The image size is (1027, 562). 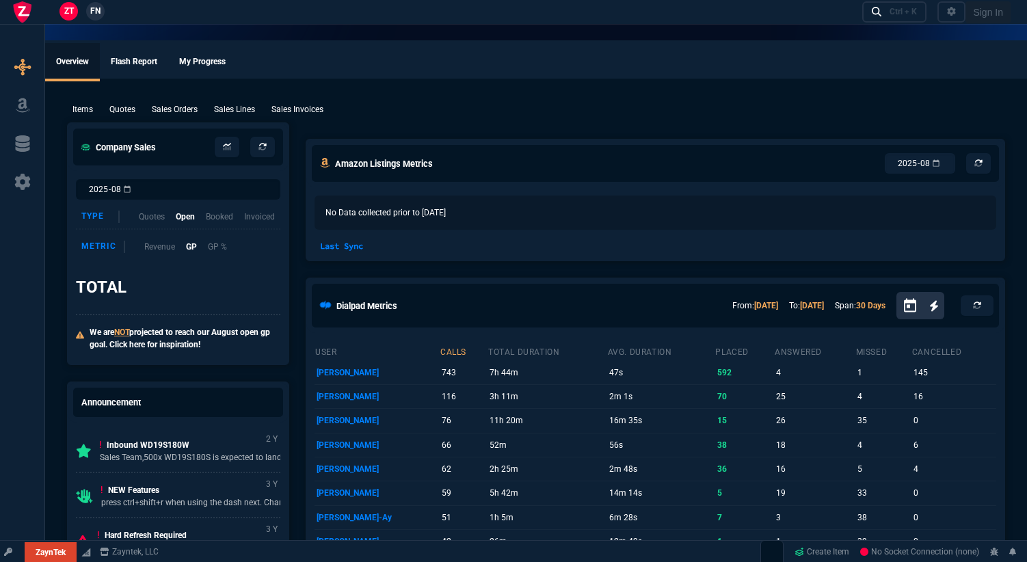 What do you see at coordinates (72, 62) in the screenshot?
I see `a: Overview` at bounding box center [72, 62].